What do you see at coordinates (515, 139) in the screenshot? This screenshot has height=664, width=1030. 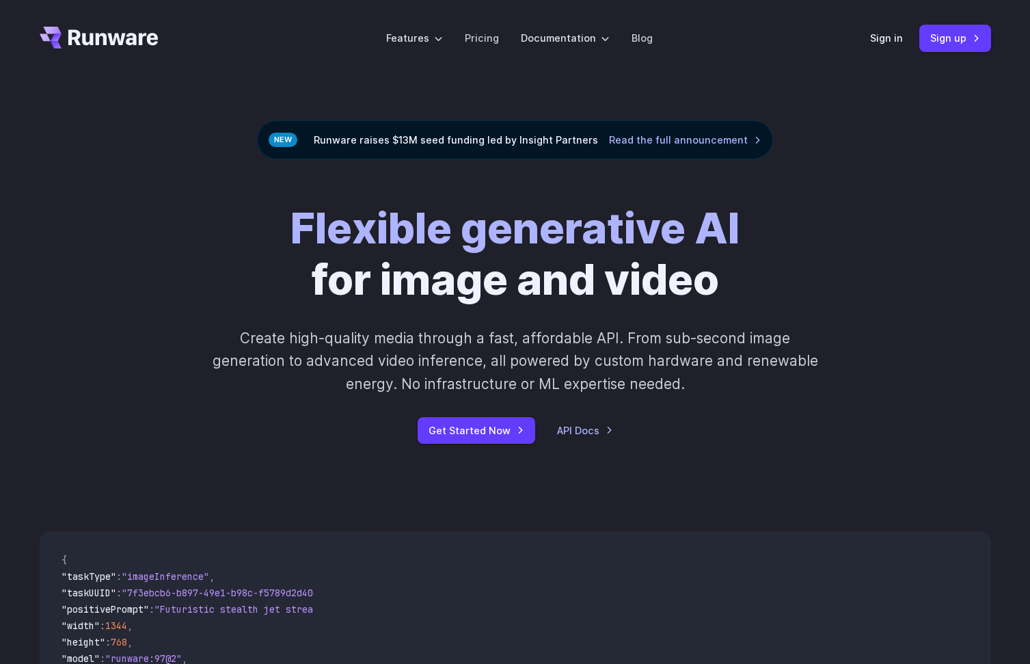 I see `div: Runware raises $13M seed funding led by Insight Partners` at bounding box center [515, 139].